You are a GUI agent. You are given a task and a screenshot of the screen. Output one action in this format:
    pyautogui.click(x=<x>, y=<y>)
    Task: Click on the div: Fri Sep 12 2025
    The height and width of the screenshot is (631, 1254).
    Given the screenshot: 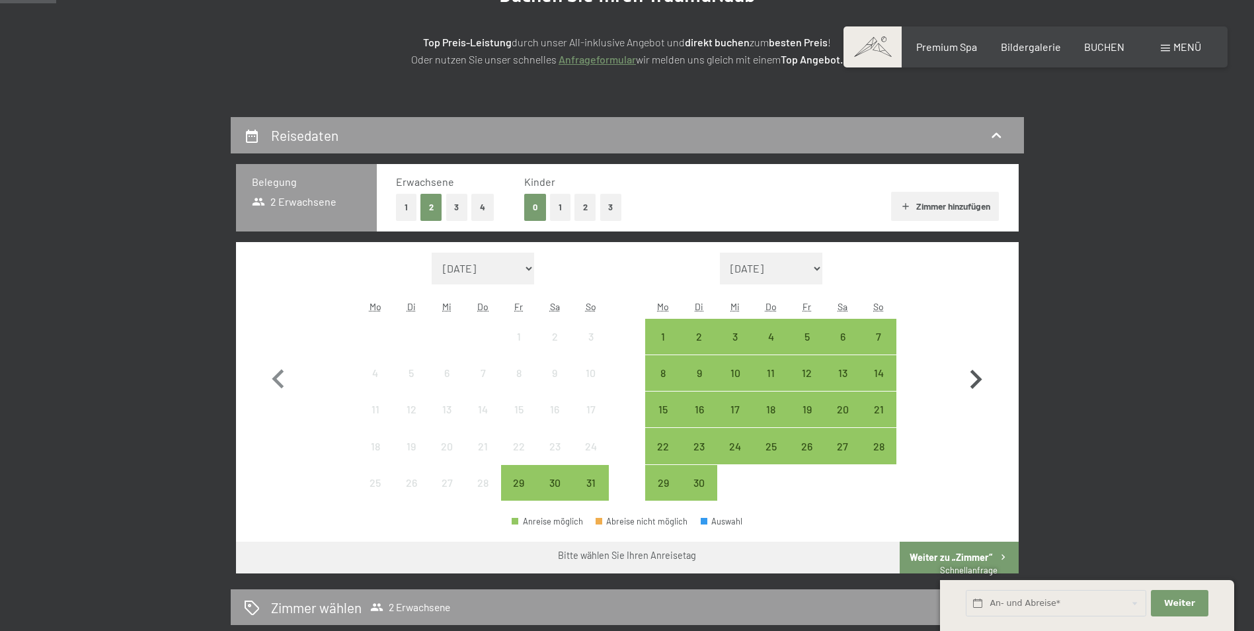 What is the action you would take?
    pyautogui.click(x=806, y=373)
    